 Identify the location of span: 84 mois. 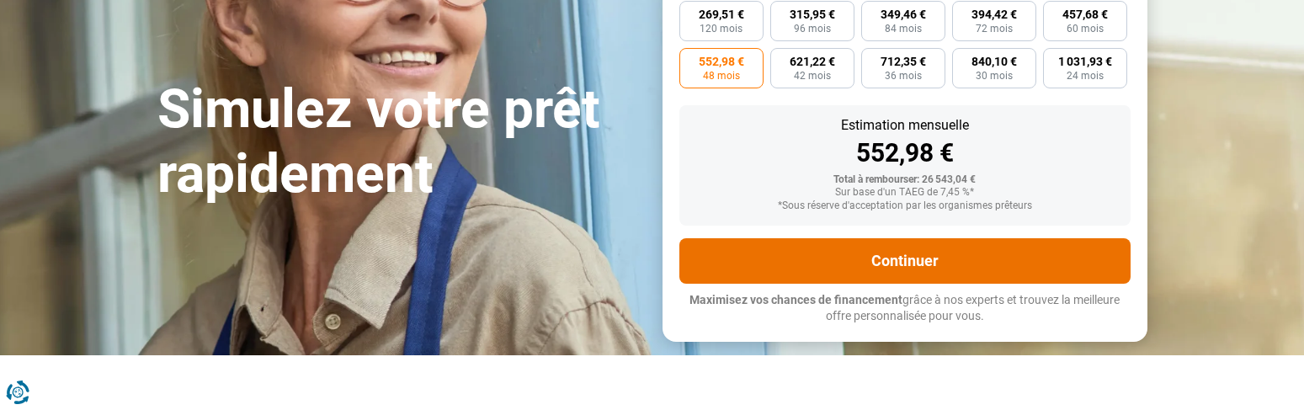
(903, 29).